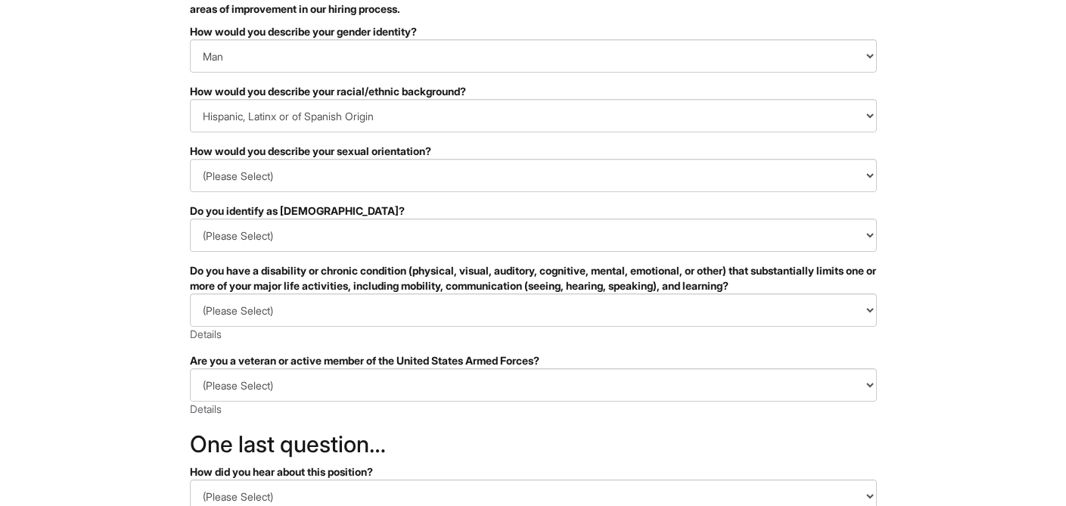 The height and width of the screenshot is (506, 1066). I want to click on select: How would you describe your sexual orientation?, so click(533, 176).